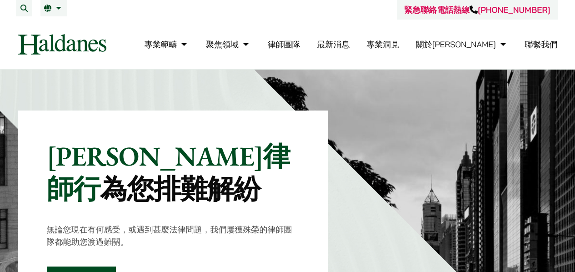 The image size is (575, 272). I want to click on a: 律師團隊, so click(284, 44).